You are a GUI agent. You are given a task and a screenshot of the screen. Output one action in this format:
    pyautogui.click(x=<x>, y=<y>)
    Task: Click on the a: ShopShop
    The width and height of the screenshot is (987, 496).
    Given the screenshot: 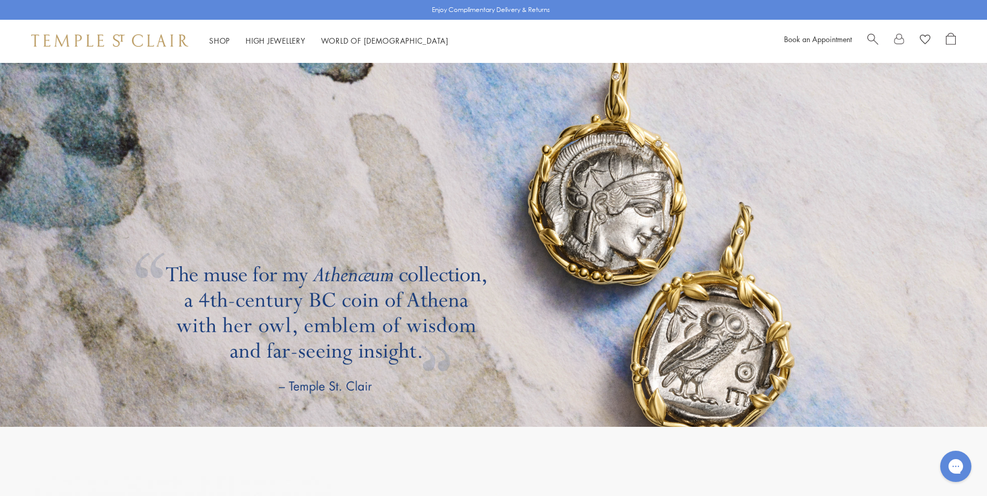 What is the action you would take?
    pyautogui.click(x=219, y=41)
    